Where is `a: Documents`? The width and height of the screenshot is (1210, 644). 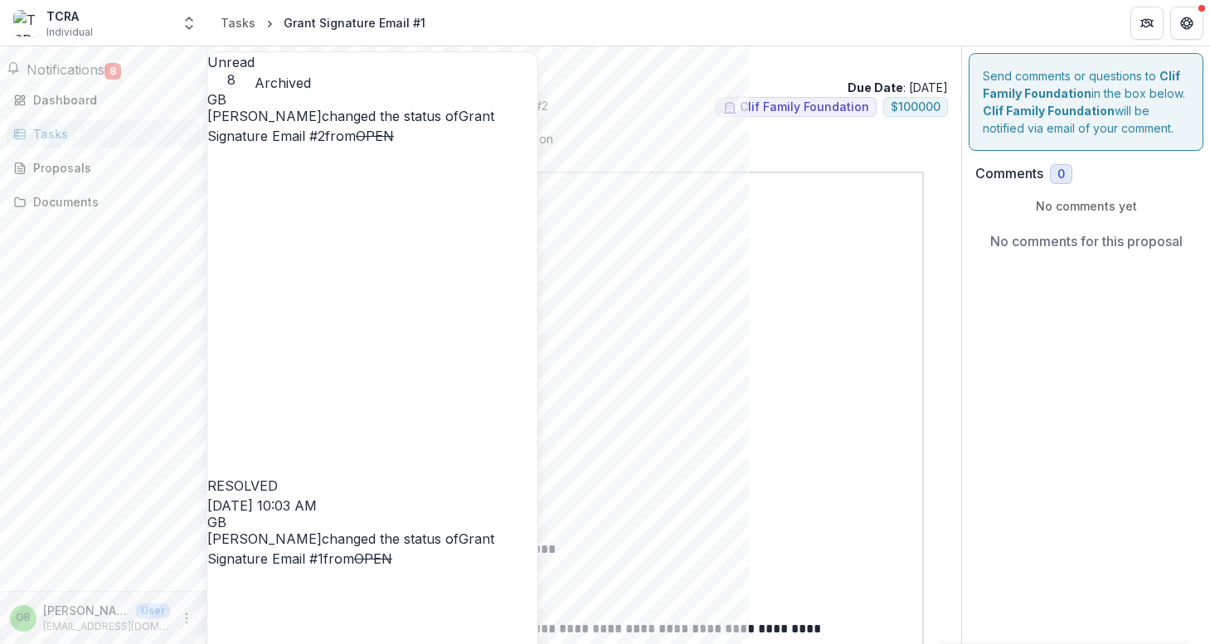 a: Documents is located at coordinates (103, 202).